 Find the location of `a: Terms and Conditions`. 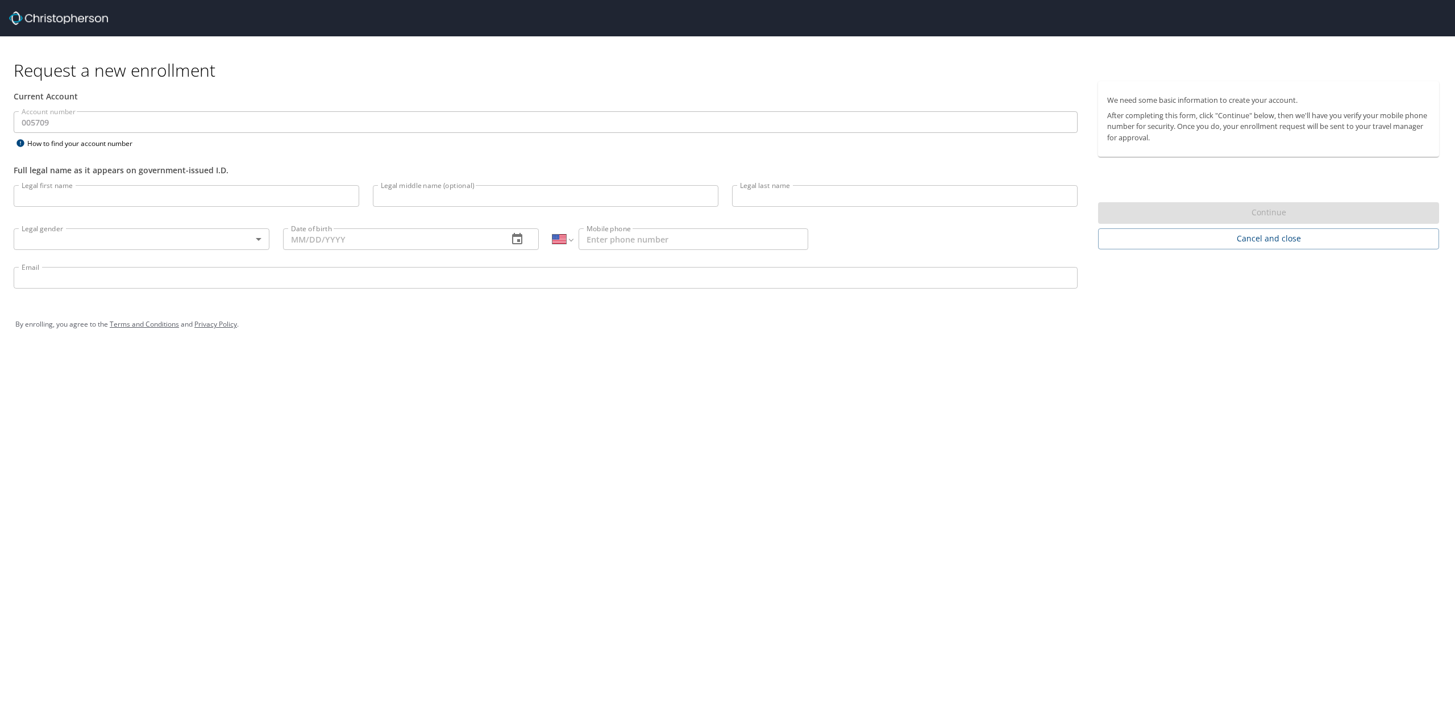

a: Terms and Conditions is located at coordinates (144, 324).